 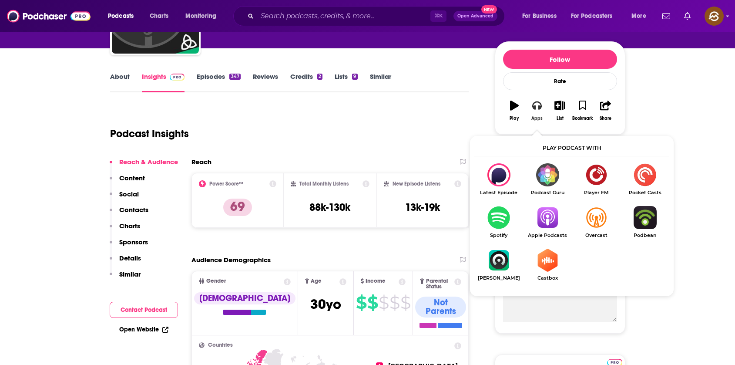 I want to click on p: Contacts, so click(x=134, y=209).